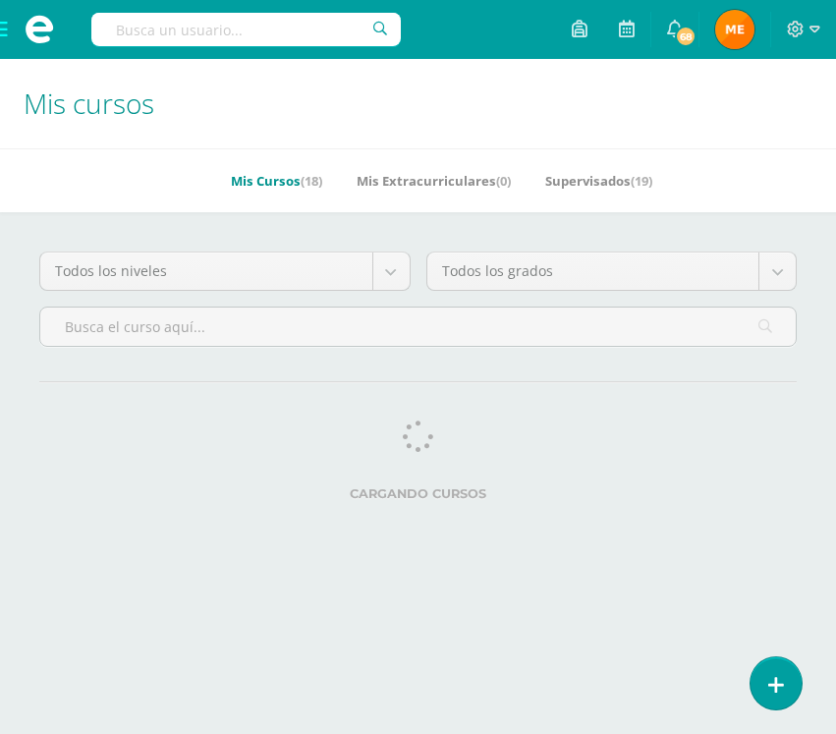  What do you see at coordinates (276, 181) in the screenshot?
I see `a: Mis Cursos(18)` at bounding box center [276, 181].